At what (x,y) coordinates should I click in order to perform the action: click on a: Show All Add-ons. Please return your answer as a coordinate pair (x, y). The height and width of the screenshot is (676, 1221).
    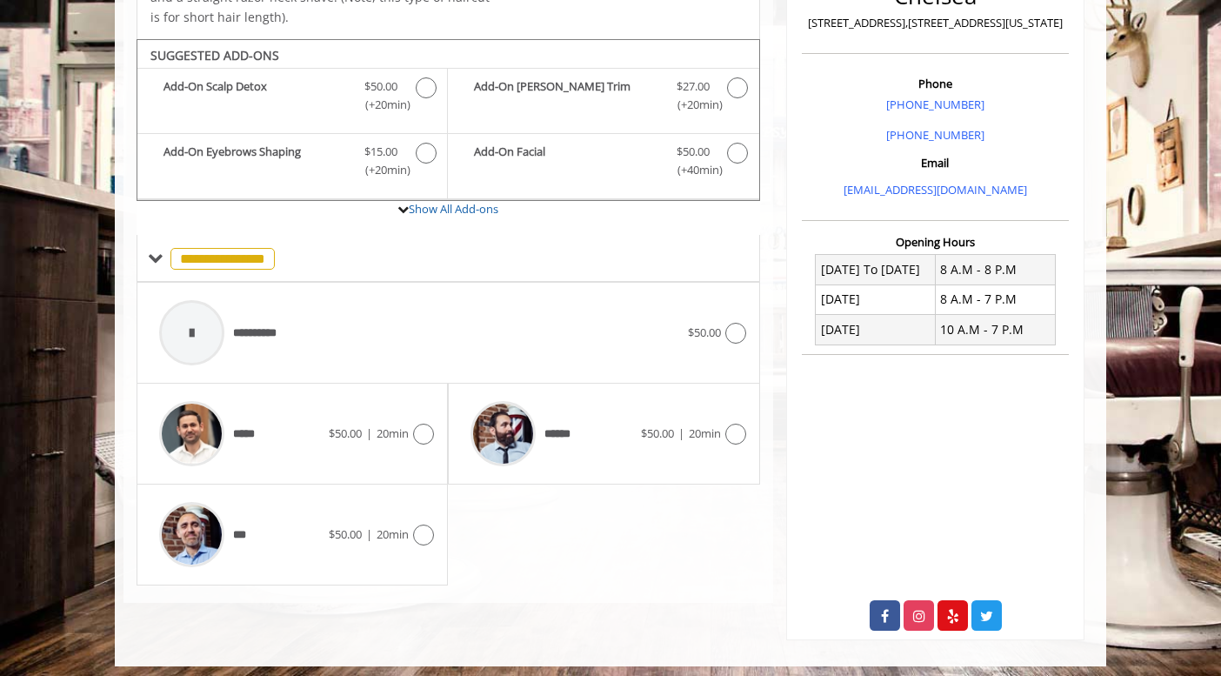
    Looking at the image, I should click on (453, 209).